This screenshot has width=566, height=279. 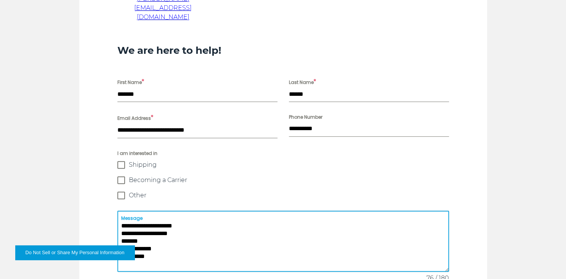 I want to click on span: Becoming a Carrier, so click(x=158, y=180).